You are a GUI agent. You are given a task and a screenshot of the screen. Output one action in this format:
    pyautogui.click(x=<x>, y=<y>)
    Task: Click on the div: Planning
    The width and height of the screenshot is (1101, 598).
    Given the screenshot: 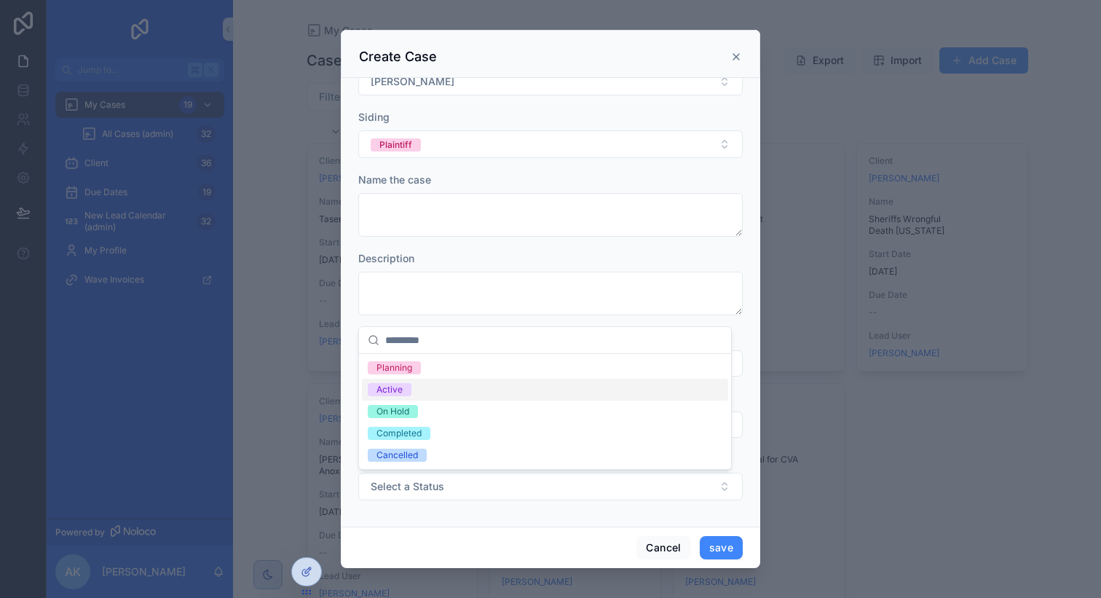 What is the action you would take?
    pyautogui.click(x=394, y=368)
    